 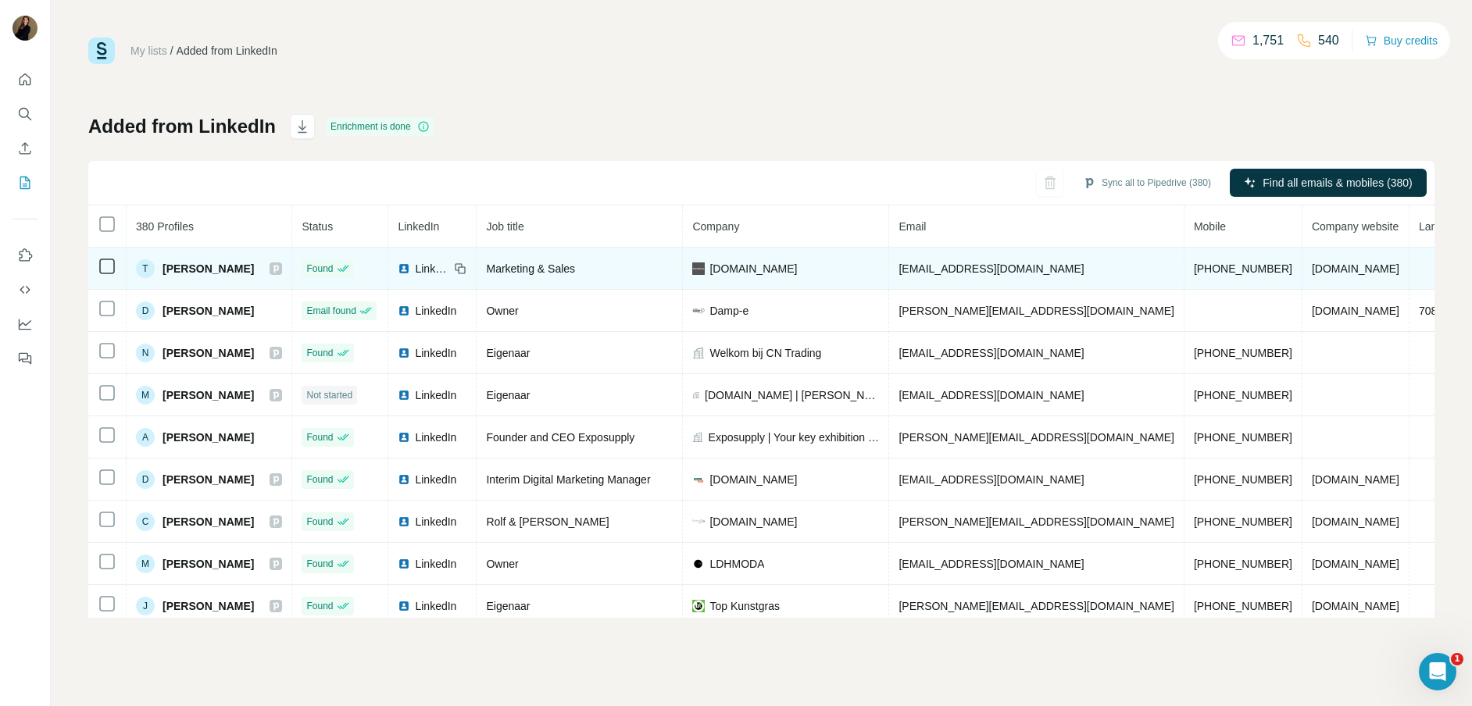 What do you see at coordinates (25, 183) in the screenshot?
I see `button: My lists` at bounding box center [25, 183].